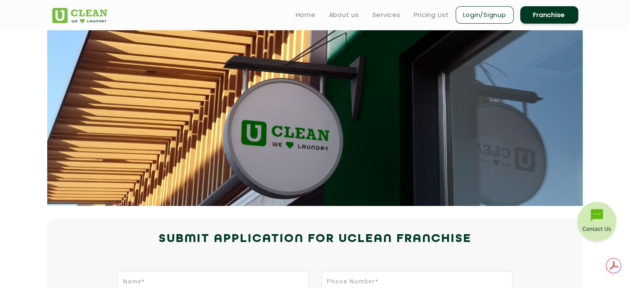 This screenshot has width=630, height=288. What do you see at coordinates (431, 15) in the screenshot?
I see `a: Pricing List` at bounding box center [431, 15].